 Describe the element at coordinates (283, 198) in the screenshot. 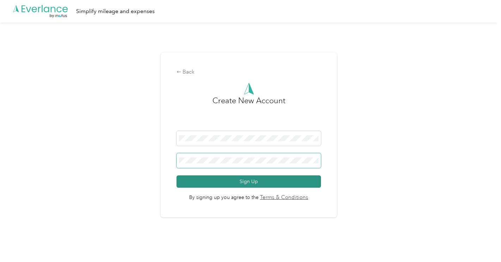

I see `a: Terms & Conditions` at that location.